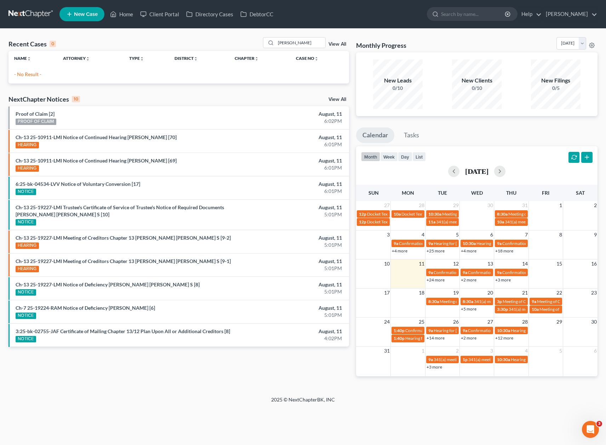  Describe the element at coordinates (433, 301) in the screenshot. I see `span: 8:30a` at that location.